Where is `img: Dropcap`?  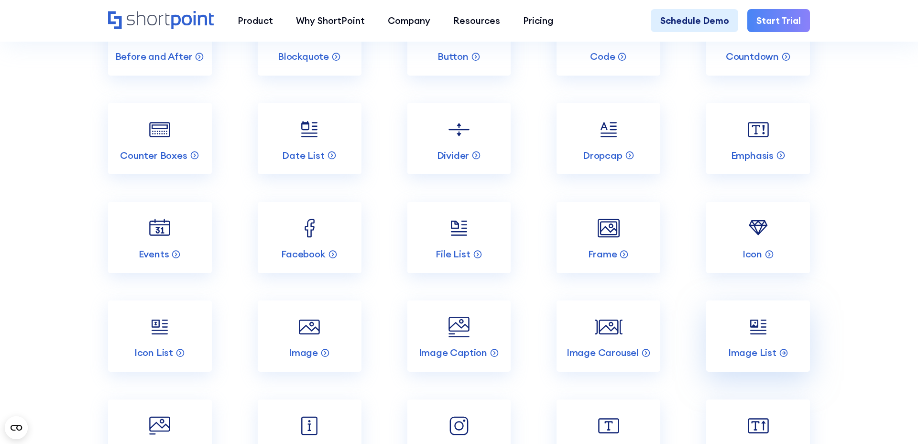
img: Dropcap is located at coordinates (609, 130).